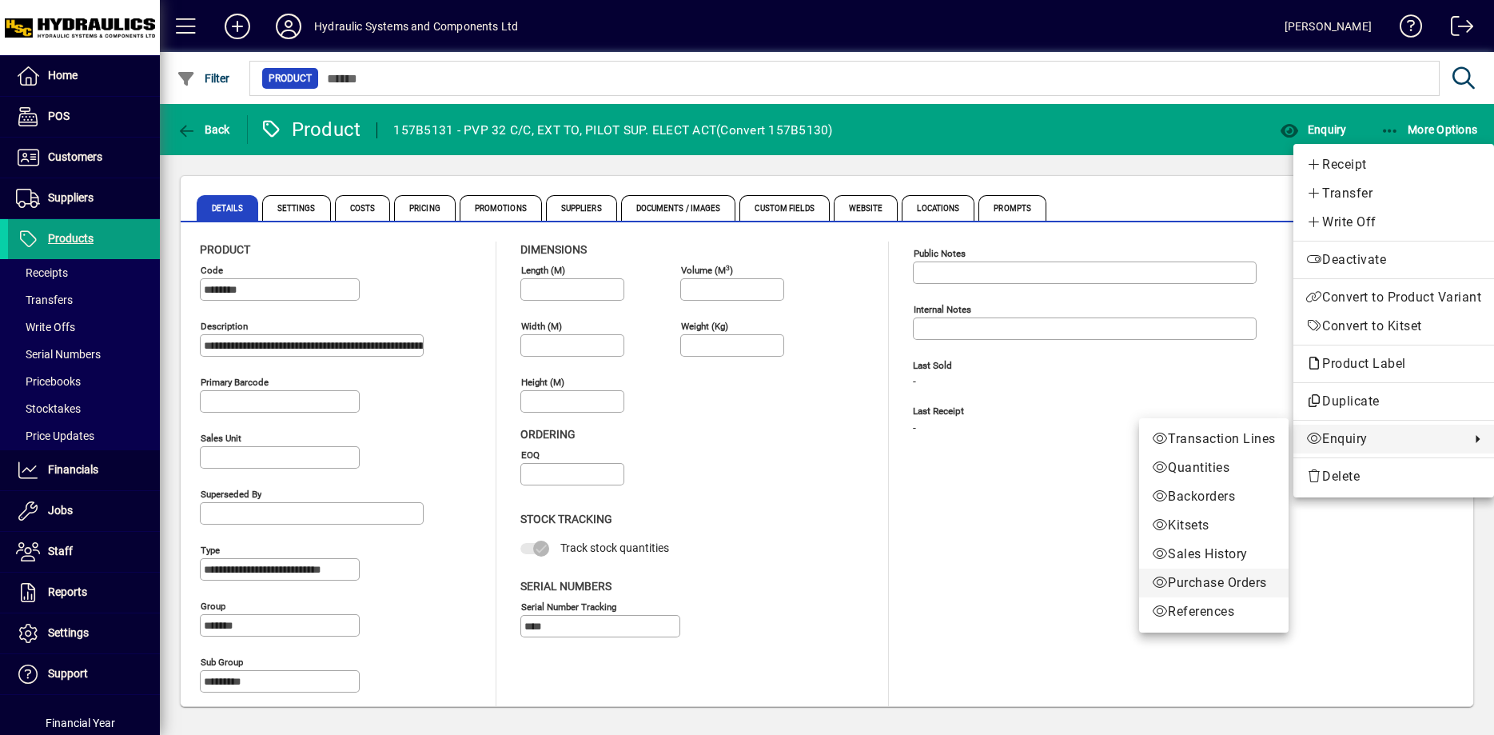  Describe the element at coordinates (1393, 326) in the screenshot. I see `span: Convert to Kitset` at that location.